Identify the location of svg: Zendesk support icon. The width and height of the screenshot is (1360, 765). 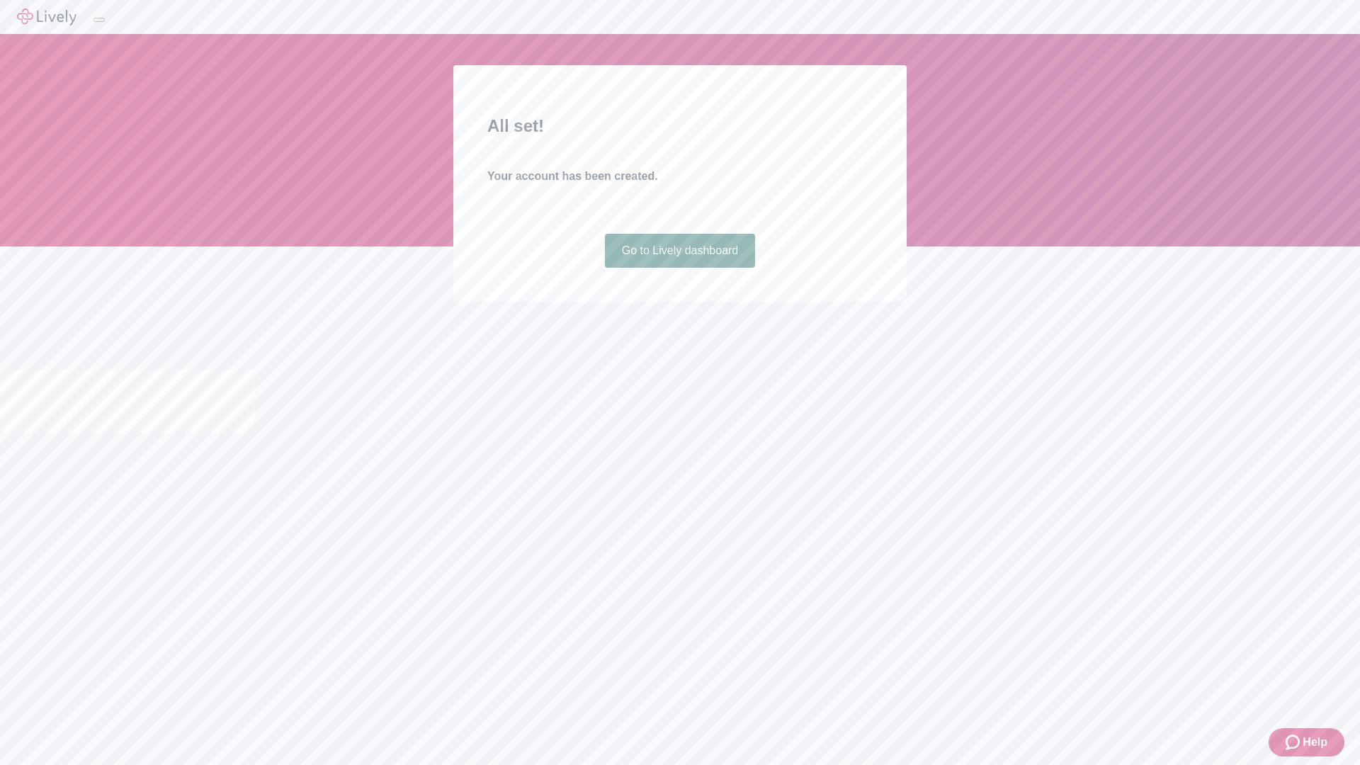
(1295, 743).